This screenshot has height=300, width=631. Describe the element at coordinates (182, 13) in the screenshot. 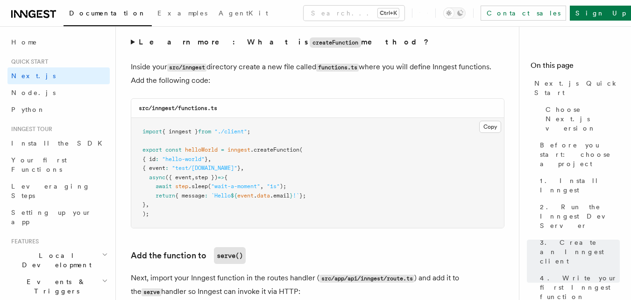

I see `span: Examples` at that location.